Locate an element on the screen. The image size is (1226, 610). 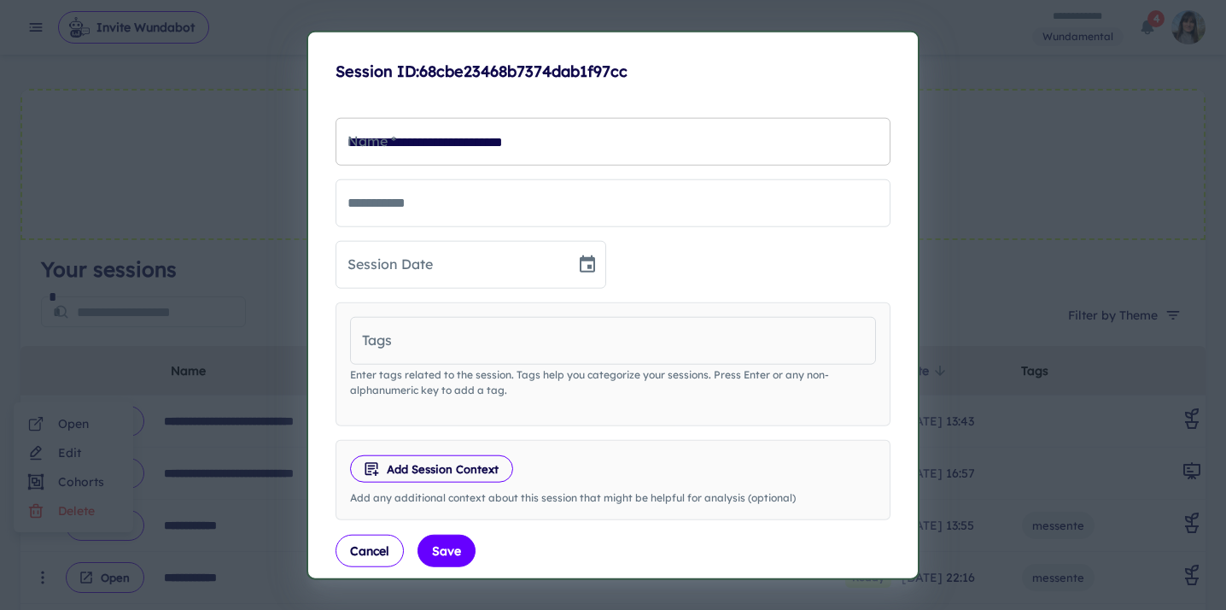
button: Choose date is located at coordinates (587, 265).